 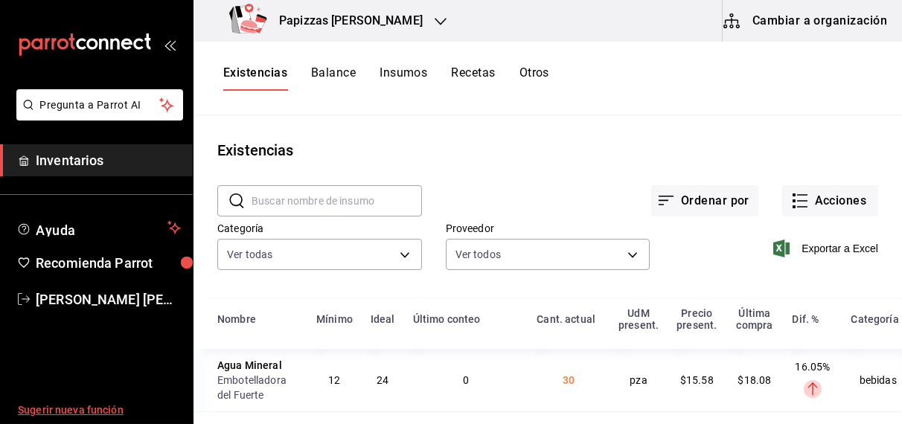 What do you see at coordinates (566, 319) in the screenshot?
I see `div: Cant. actual` at bounding box center [566, 319].